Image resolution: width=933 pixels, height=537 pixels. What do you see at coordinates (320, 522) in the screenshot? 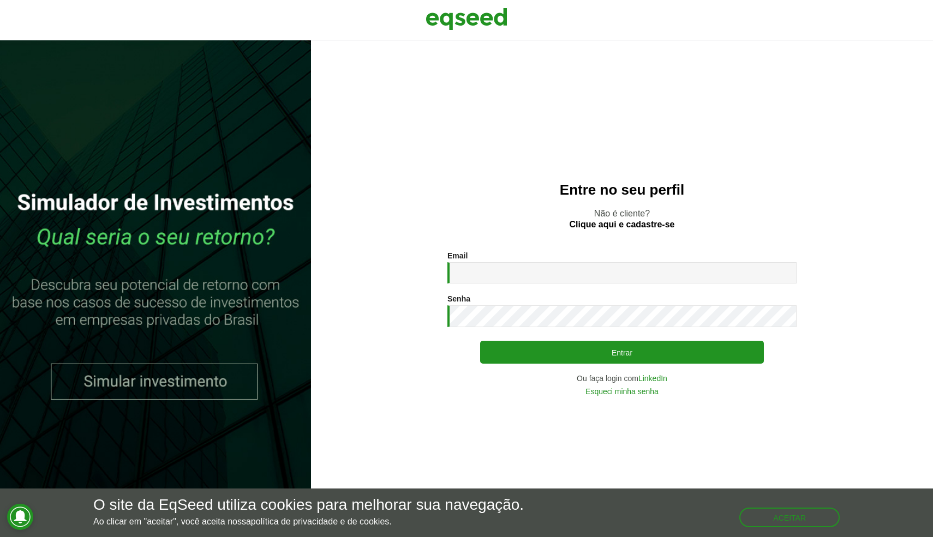
I see `a: política de privacidade e de cookies` at bounding box center [320, 522].